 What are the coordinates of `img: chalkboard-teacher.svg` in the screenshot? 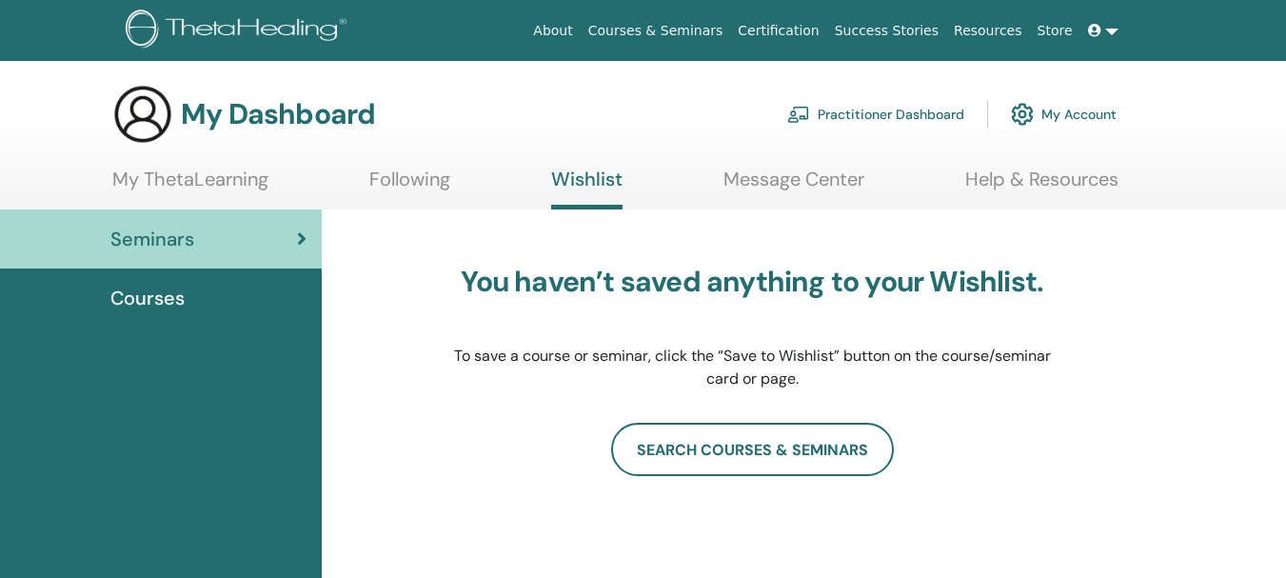 It's located at (799, 114).